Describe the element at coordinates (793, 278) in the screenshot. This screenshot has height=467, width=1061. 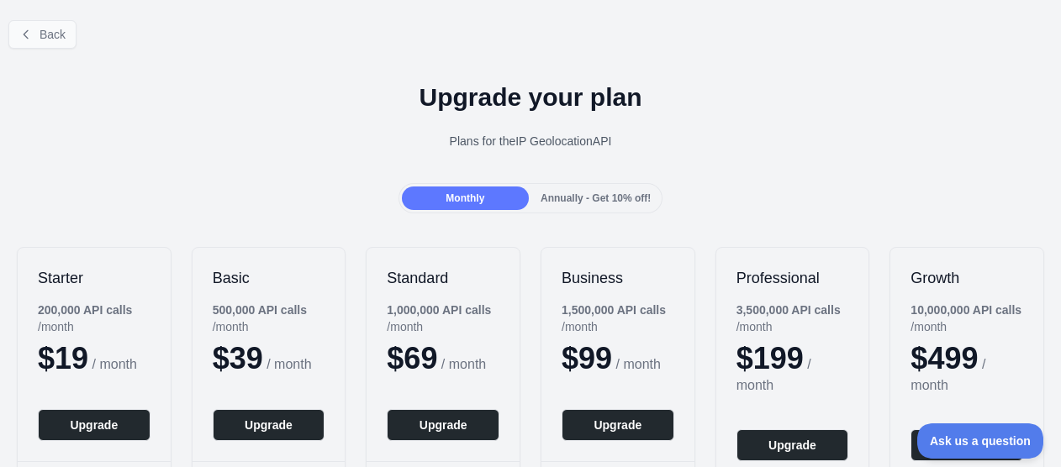
I see `h2: Professional` at that location.